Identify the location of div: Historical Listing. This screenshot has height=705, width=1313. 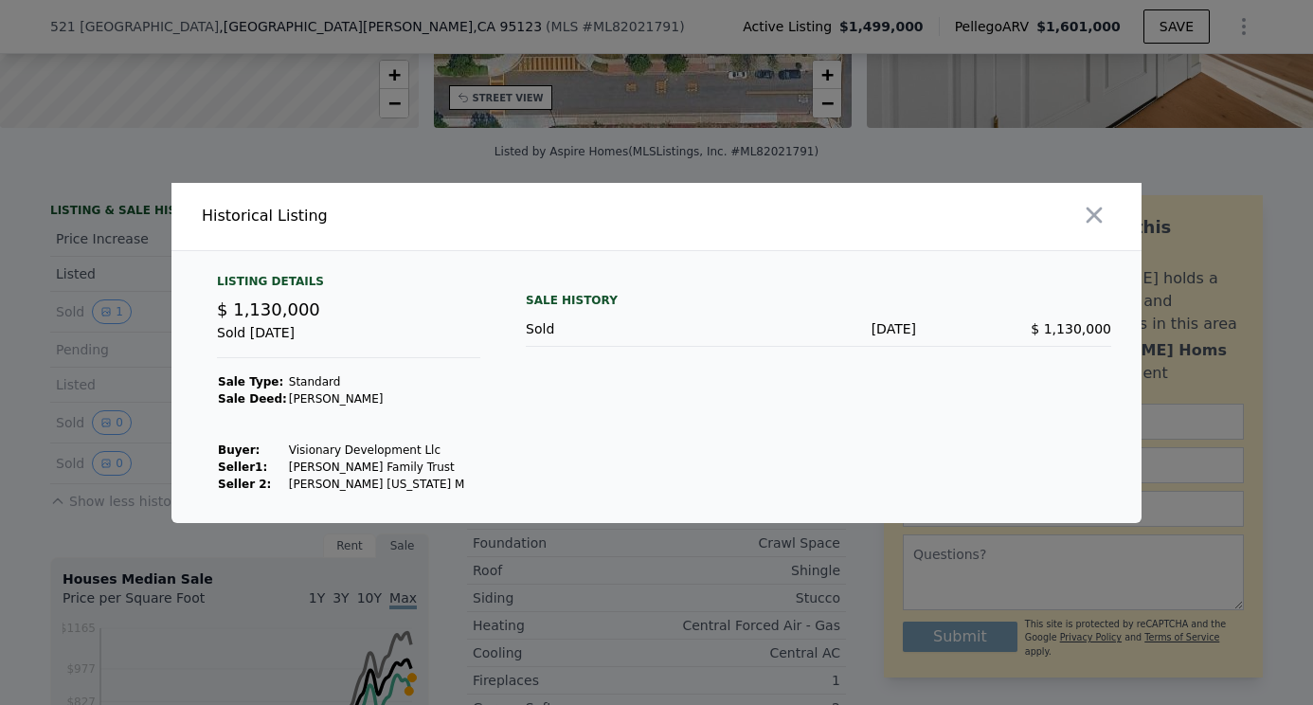
(425, 216).